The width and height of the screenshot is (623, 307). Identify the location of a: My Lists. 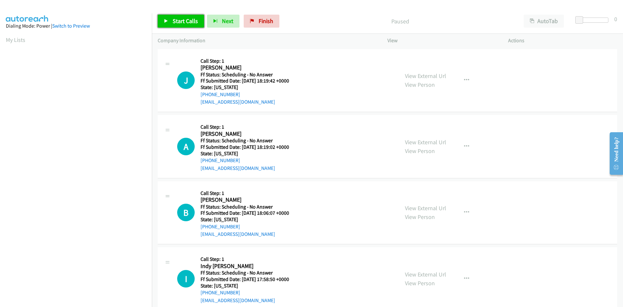
(16, 40).